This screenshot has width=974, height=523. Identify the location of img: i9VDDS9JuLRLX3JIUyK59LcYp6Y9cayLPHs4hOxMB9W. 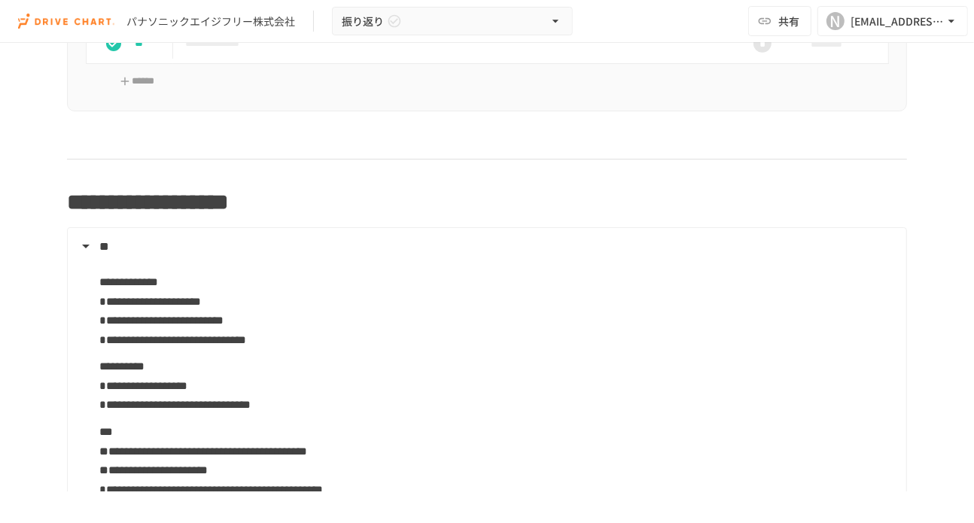
(66, 21).